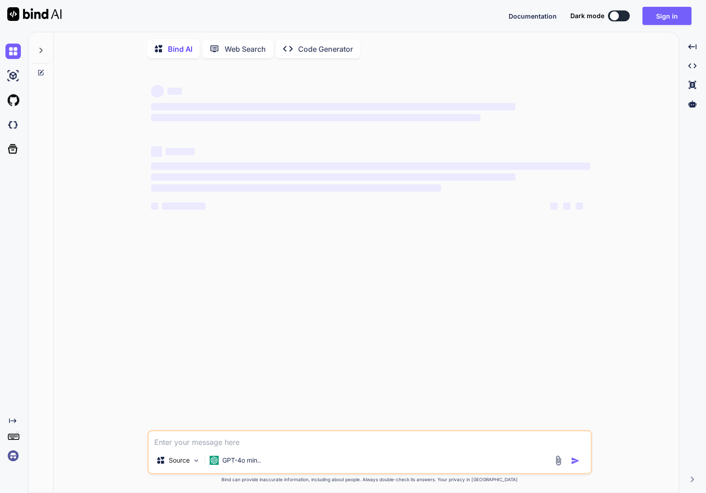 The image size is (706, 493). I want to click on button: Sign in, so click(667, 16).